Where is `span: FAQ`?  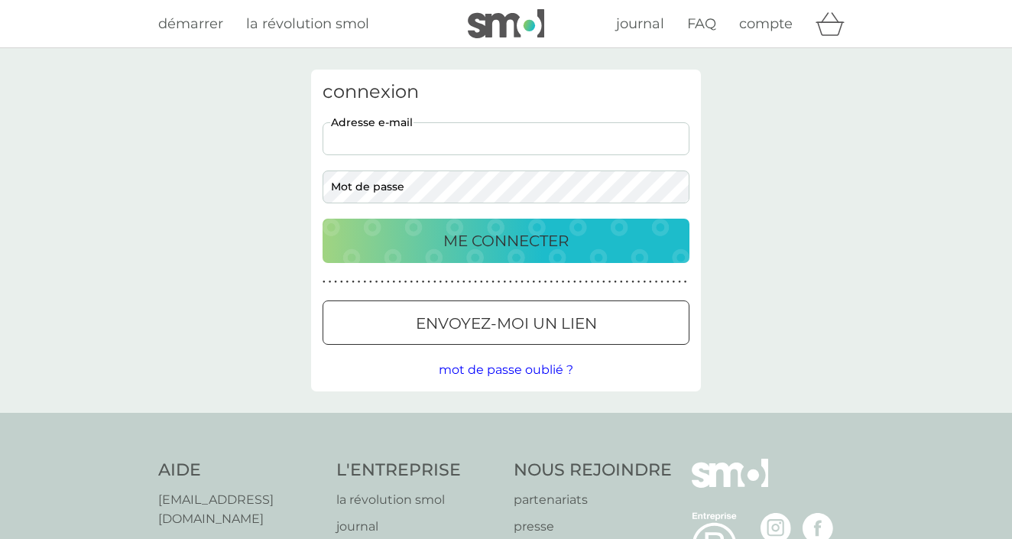 span: FAQ is located at coordinates (702, 24).